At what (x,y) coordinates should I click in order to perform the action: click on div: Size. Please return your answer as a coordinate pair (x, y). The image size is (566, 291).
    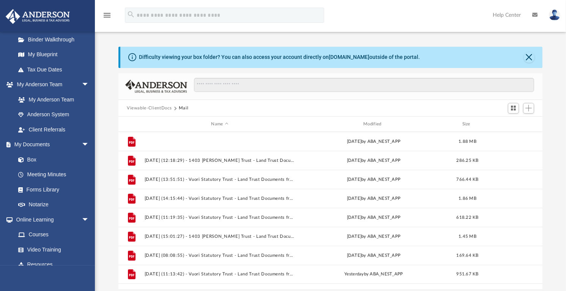
    Looking at the image, I should click on (468, 124).